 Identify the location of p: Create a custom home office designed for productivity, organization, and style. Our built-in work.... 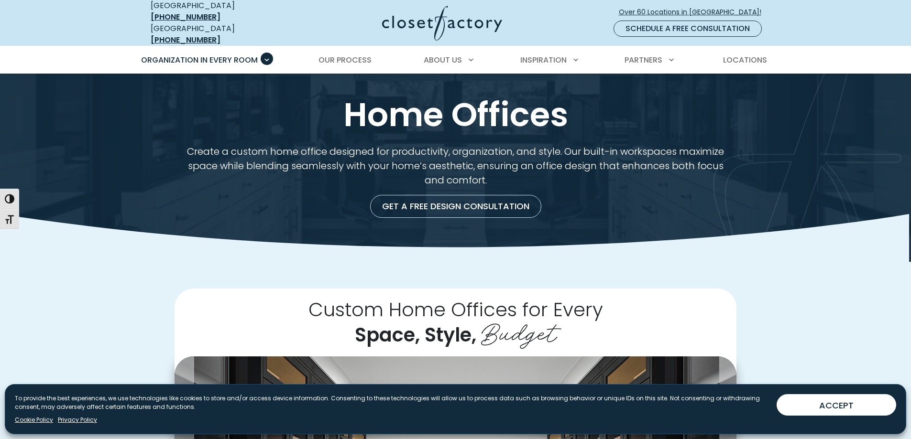
(455, 166).